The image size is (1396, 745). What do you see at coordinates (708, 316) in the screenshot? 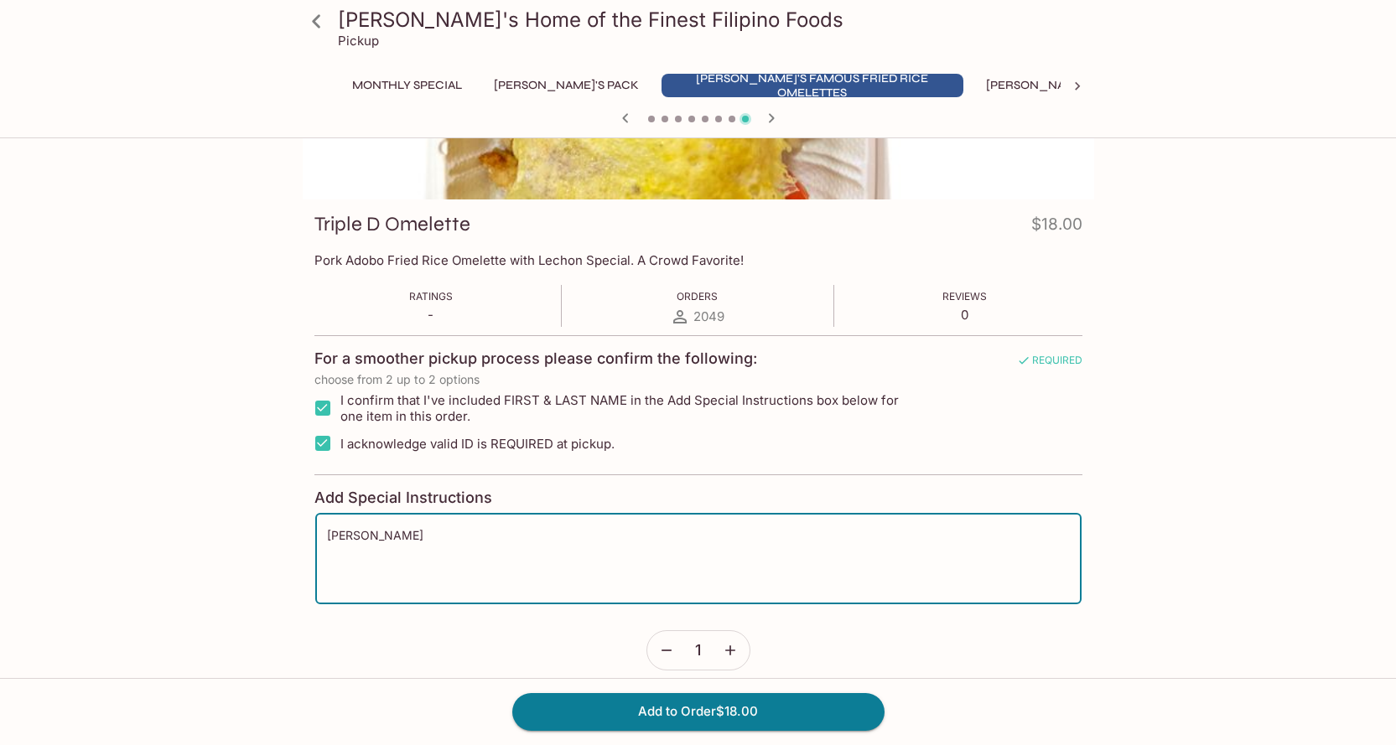
I see `span: 2049` at bounding box center [708, 316].